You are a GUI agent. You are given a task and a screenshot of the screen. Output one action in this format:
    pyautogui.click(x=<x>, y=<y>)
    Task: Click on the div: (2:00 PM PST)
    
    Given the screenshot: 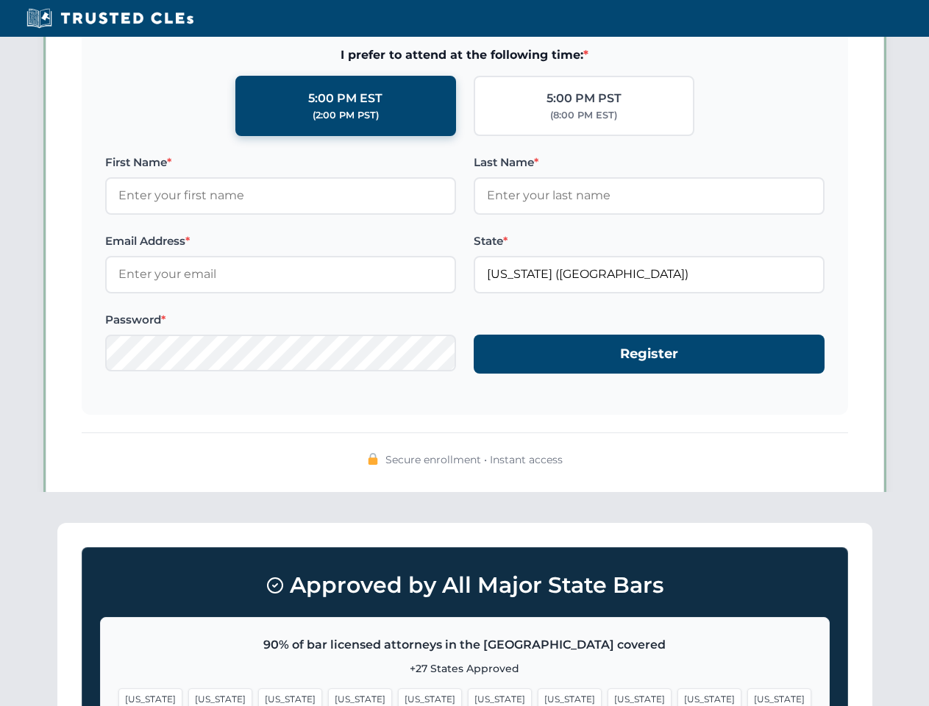 What is the action you would take?
    pyautogui.click(x=346, y=115)
    